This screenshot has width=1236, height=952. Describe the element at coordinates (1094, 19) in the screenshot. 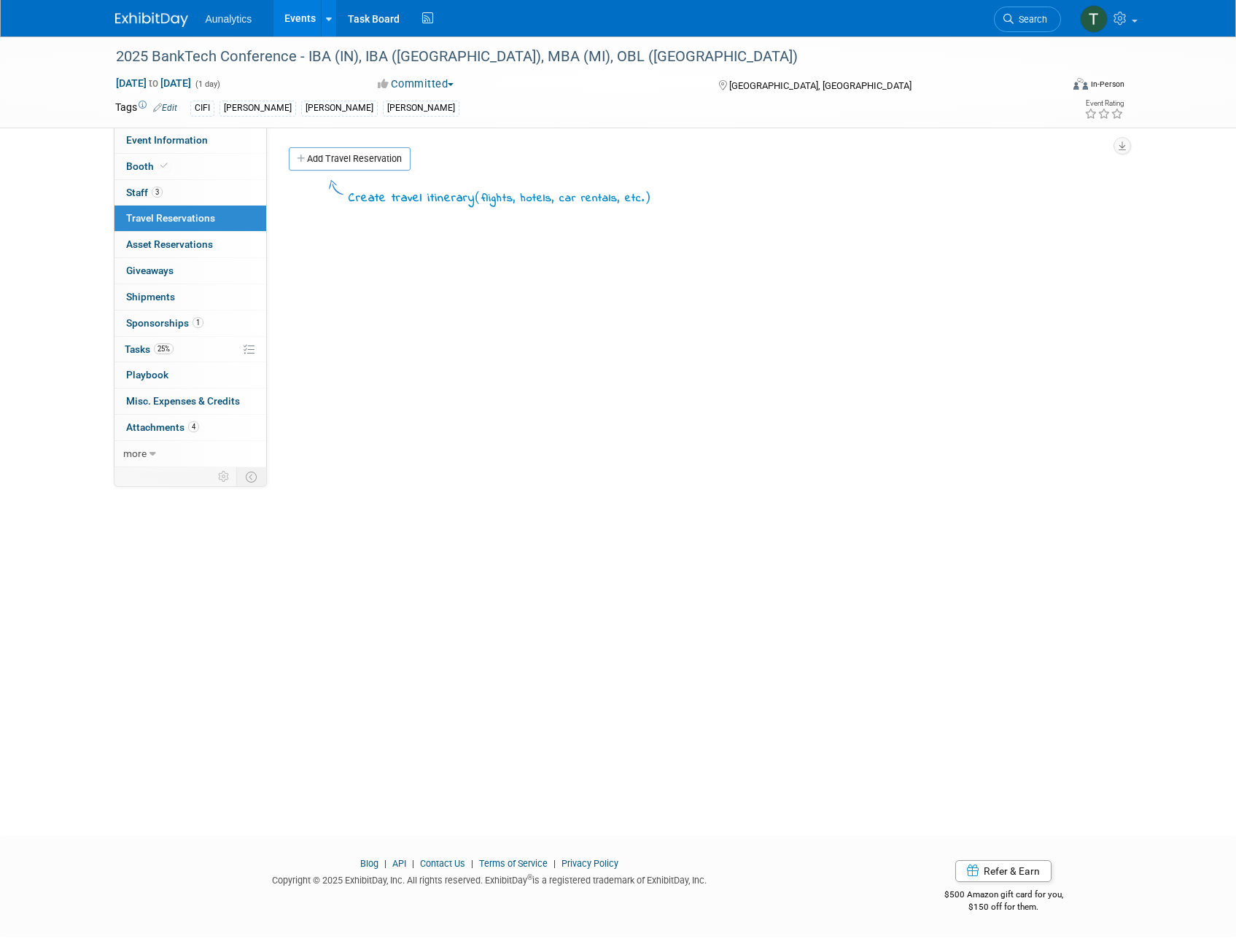

I see `img: Tim Killilea` at that location.